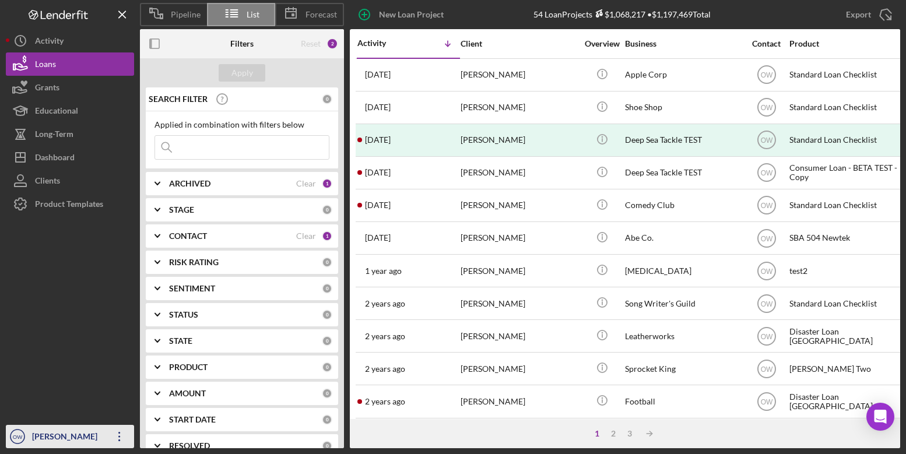 This screenshot has width=906, height=454. Describe the element at coordinates (70, 157) in the screenshot. I see `a: Dashboard` at that location.